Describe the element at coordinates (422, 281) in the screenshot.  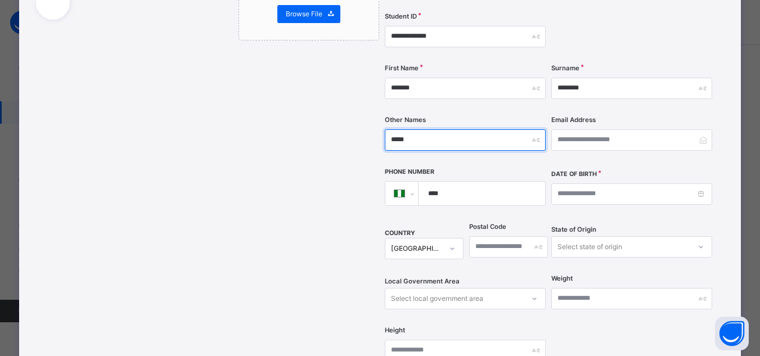
I see `span: Local Government Area` at that location.